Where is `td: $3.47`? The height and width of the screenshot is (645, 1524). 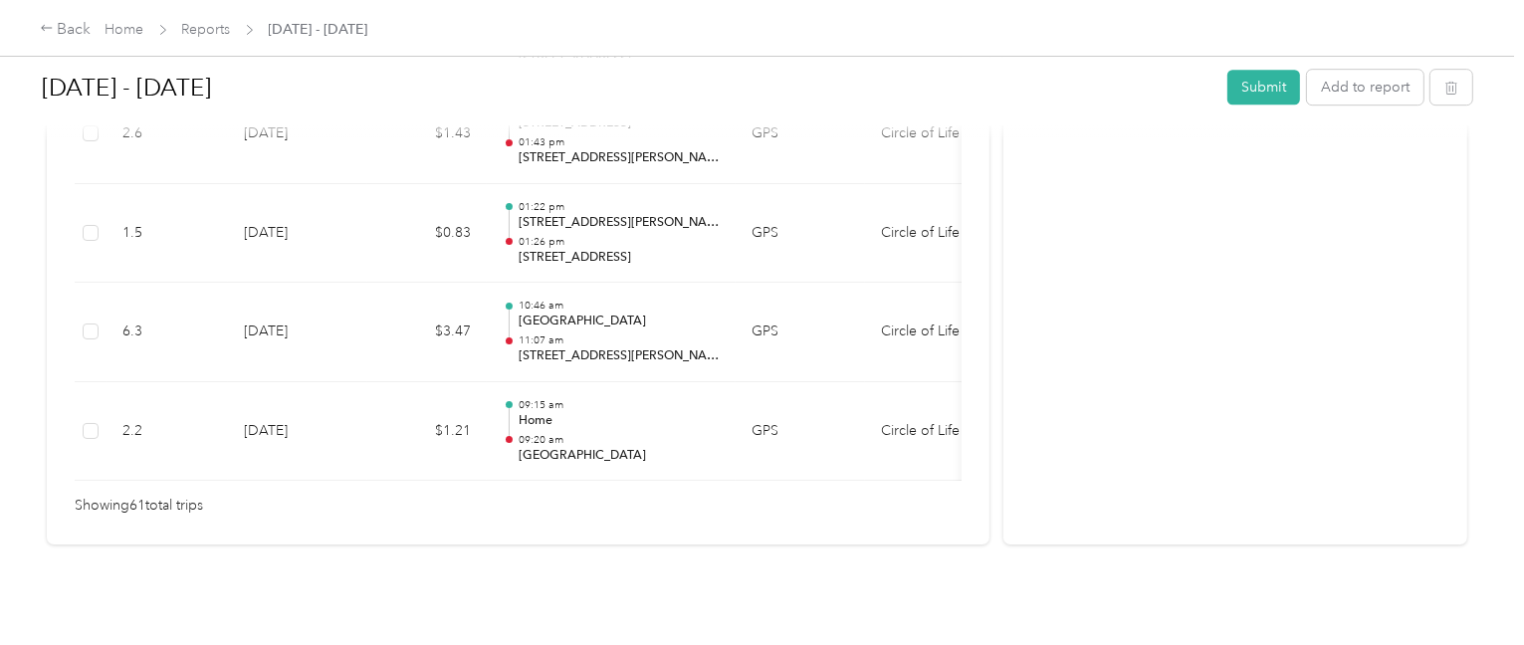
td: $3.47 is located at coordinates (427, 332).